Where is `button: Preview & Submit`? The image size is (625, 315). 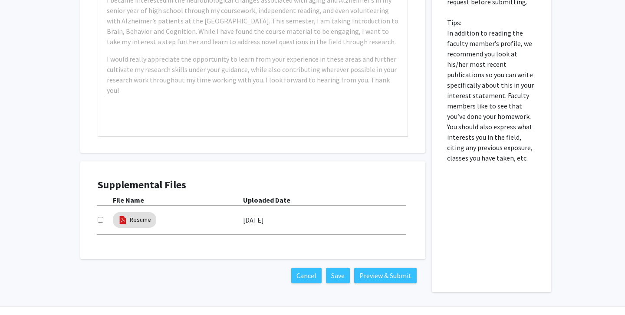 button: Preview & Submit is located at coordinates (386, 276).